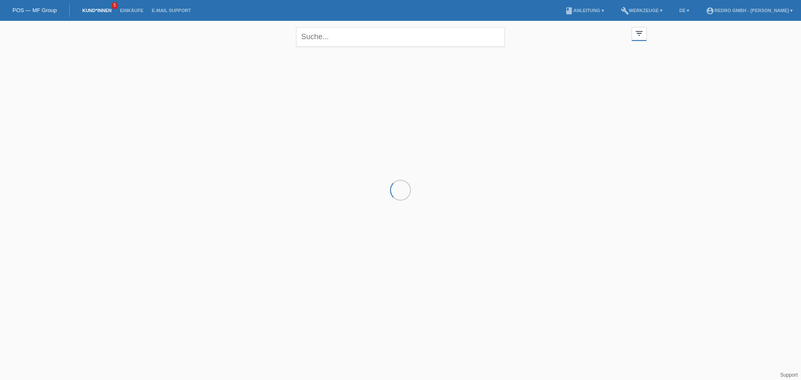 Image resolution: width=801 pixels, height=380 pixels. Describe the element at coordinates (584, 10) in the screenshot. I see `a: bookAnleitung ▾` at that location.